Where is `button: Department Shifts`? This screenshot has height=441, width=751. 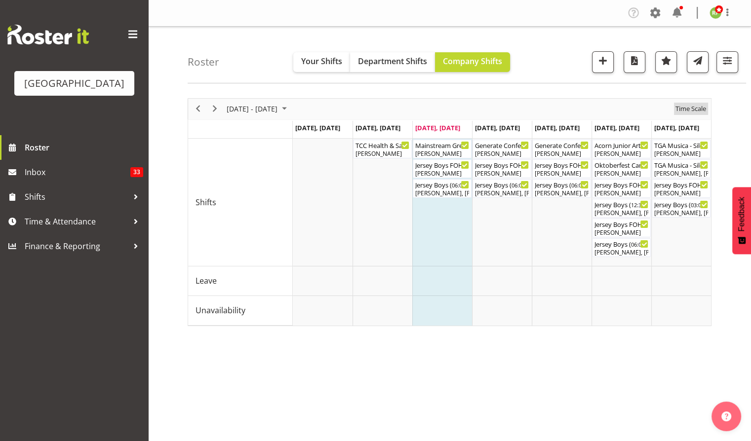
button: Department Shifts is located at coordinates (393, 62).